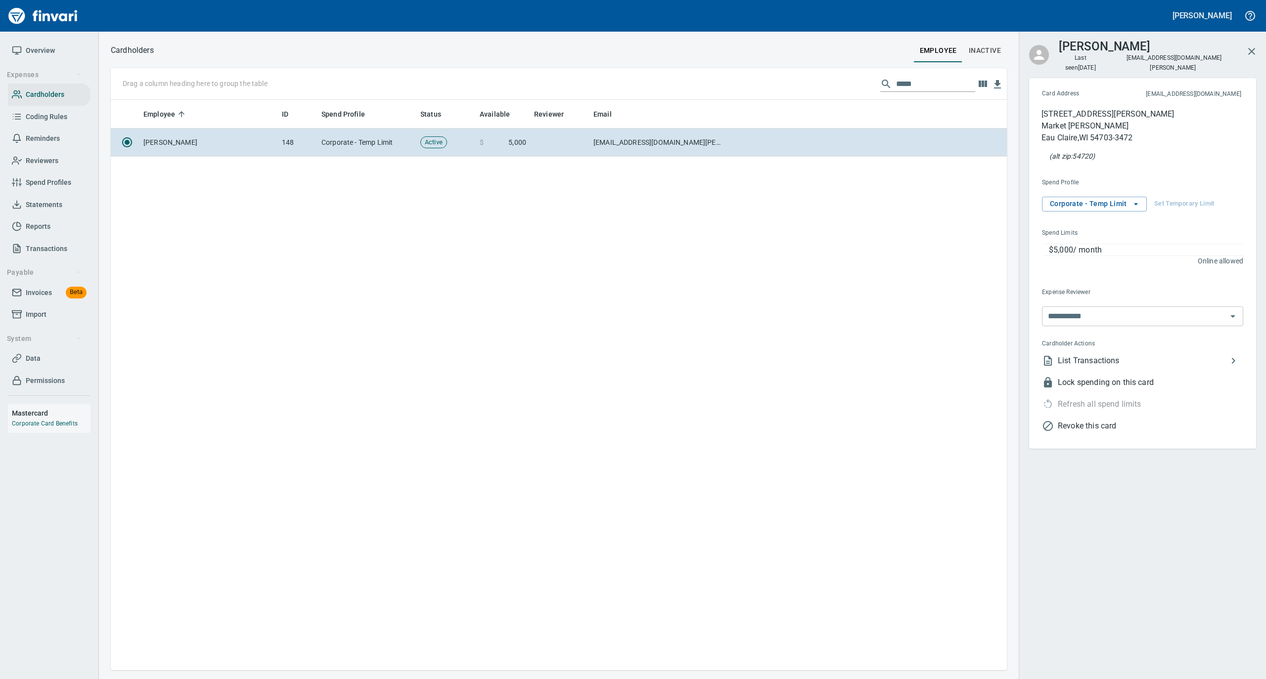 The image size is (1266, 679). What do you see at coordinates (42, 161) in the screenshot?
I see `span: Reviewers` at bounding box center [42, 161].